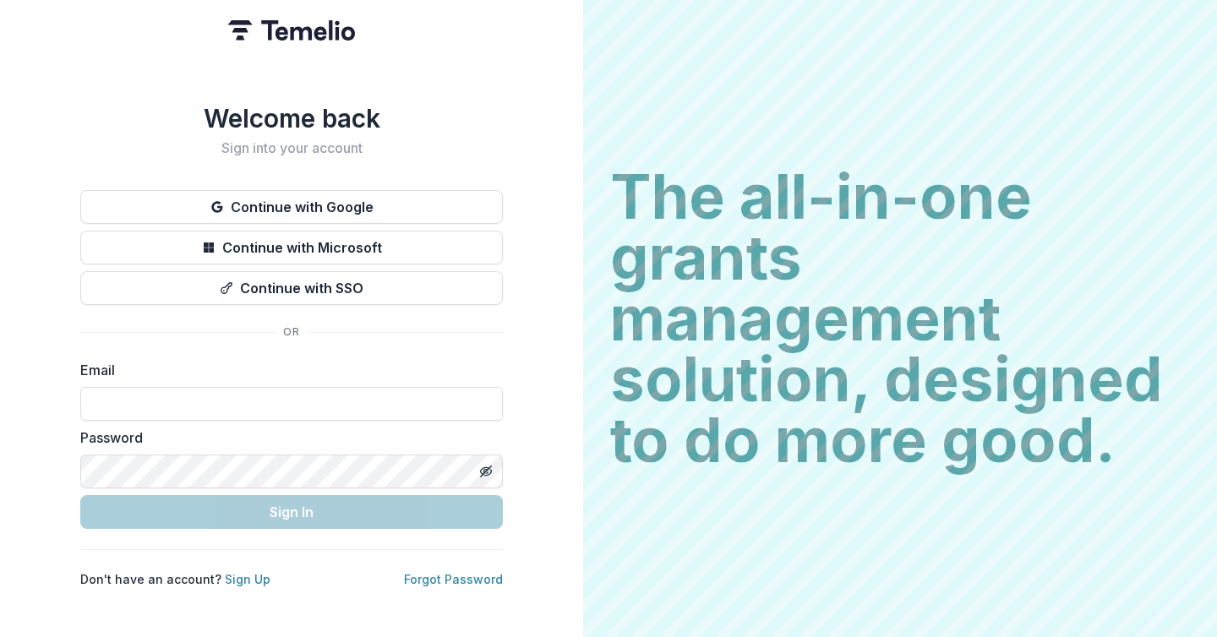 This screenshot has height=637, width=1217. Describe the element at coordinates (175, 579) in the screenshot. I see `p: Don't have an account?` at that location.